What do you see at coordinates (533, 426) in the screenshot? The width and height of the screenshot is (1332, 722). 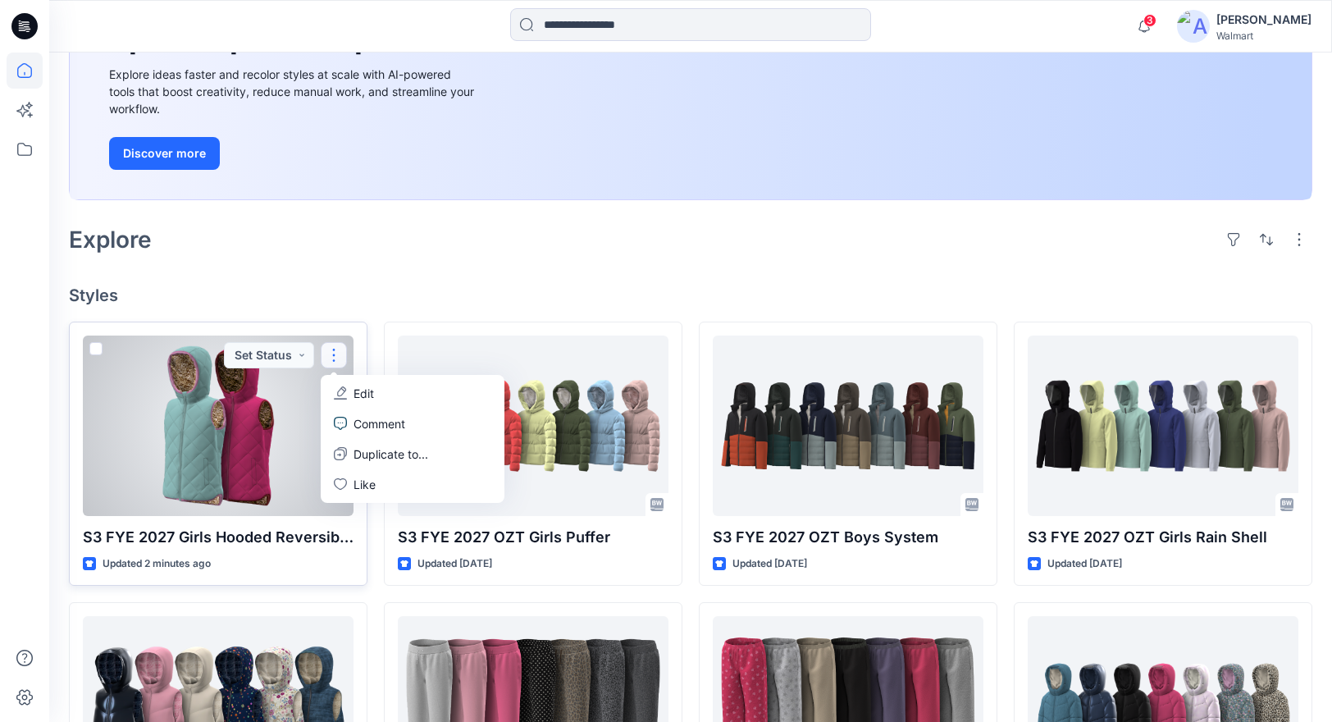 I see `a: S3 FYE 2027 OZT Girls Puffer` at bounding box center [533, 426].